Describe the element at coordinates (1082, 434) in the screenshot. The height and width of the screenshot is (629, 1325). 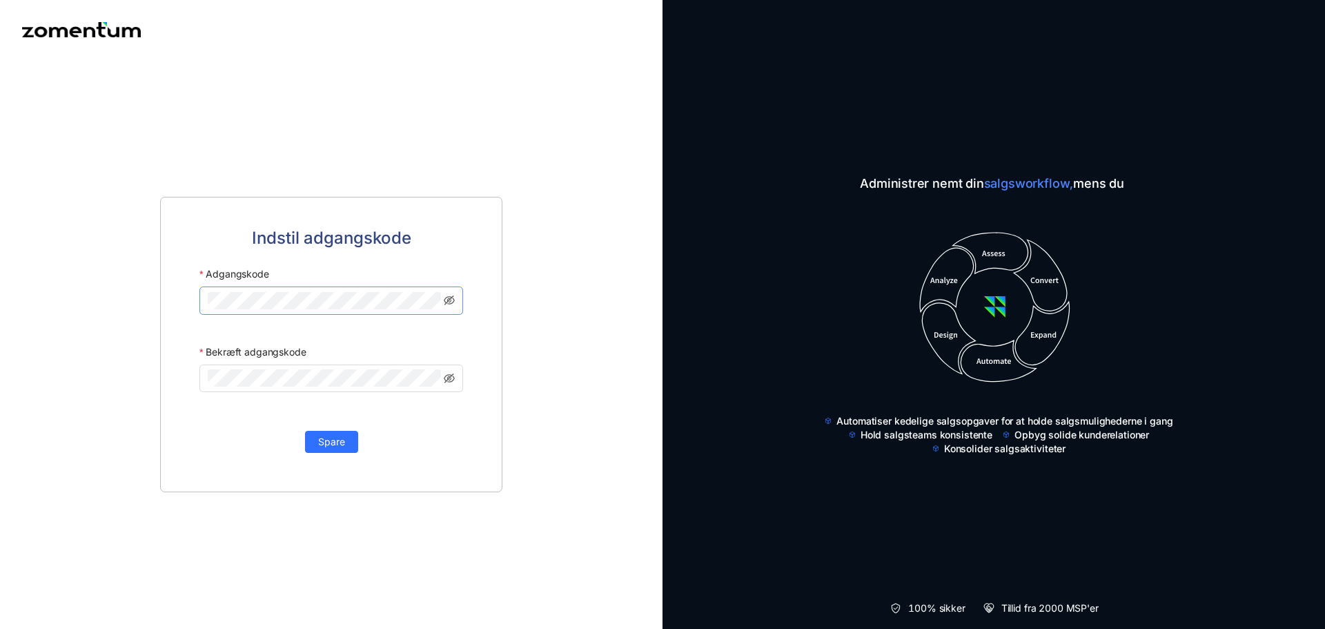
I see `font: Opbyg solide kunderelationer` at that location.